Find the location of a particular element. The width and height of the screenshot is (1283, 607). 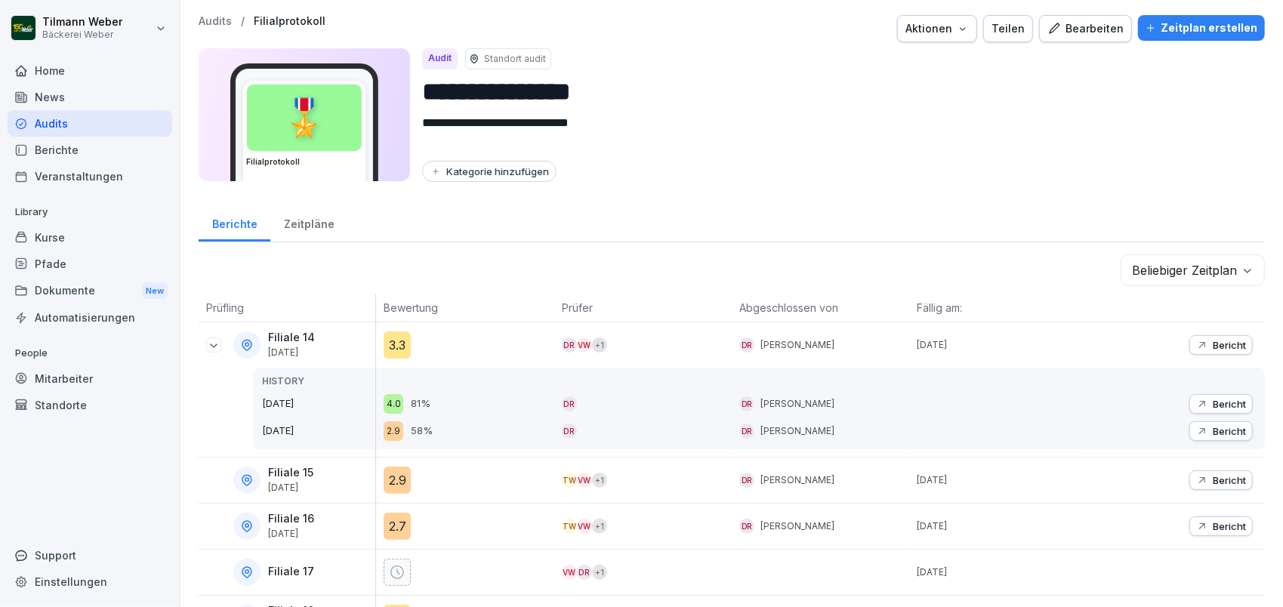

a: Einstellungen is located at coordinates (90, 581).